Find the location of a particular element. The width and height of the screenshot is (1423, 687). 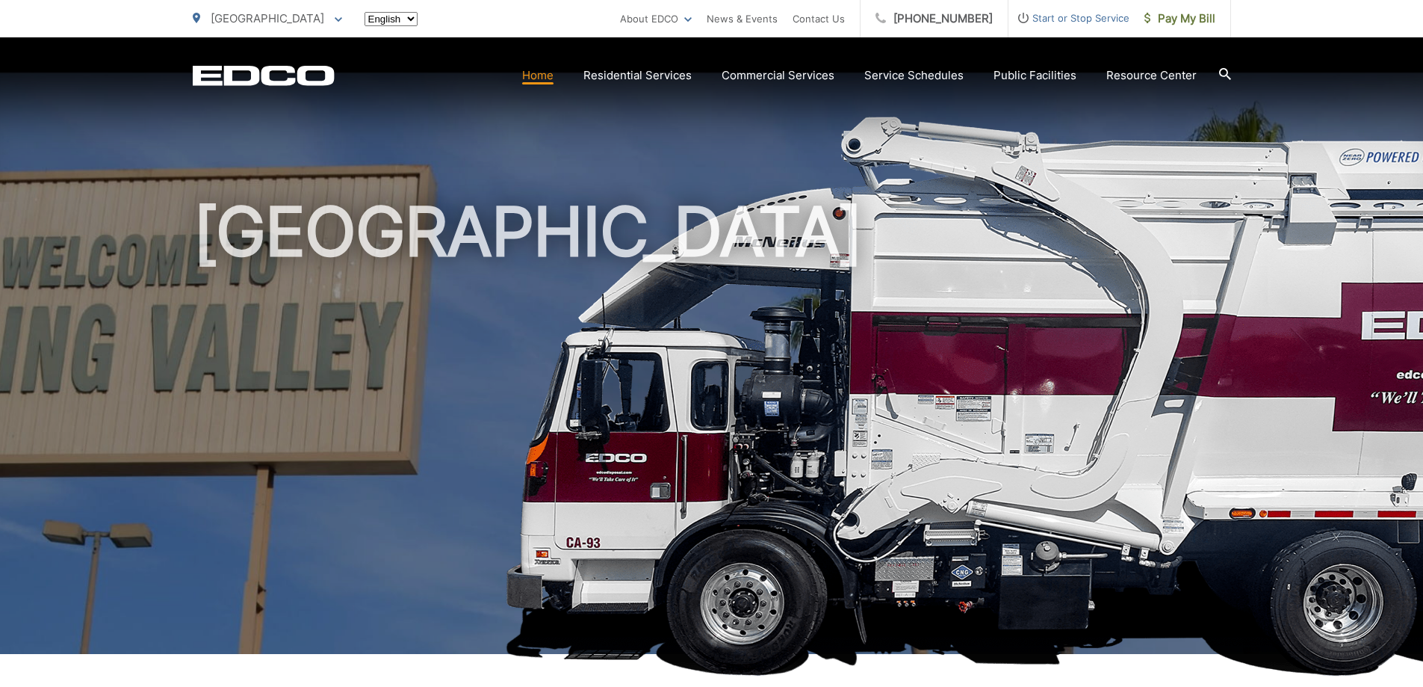

a: Service Schedules is located at coordinates (914, 75).